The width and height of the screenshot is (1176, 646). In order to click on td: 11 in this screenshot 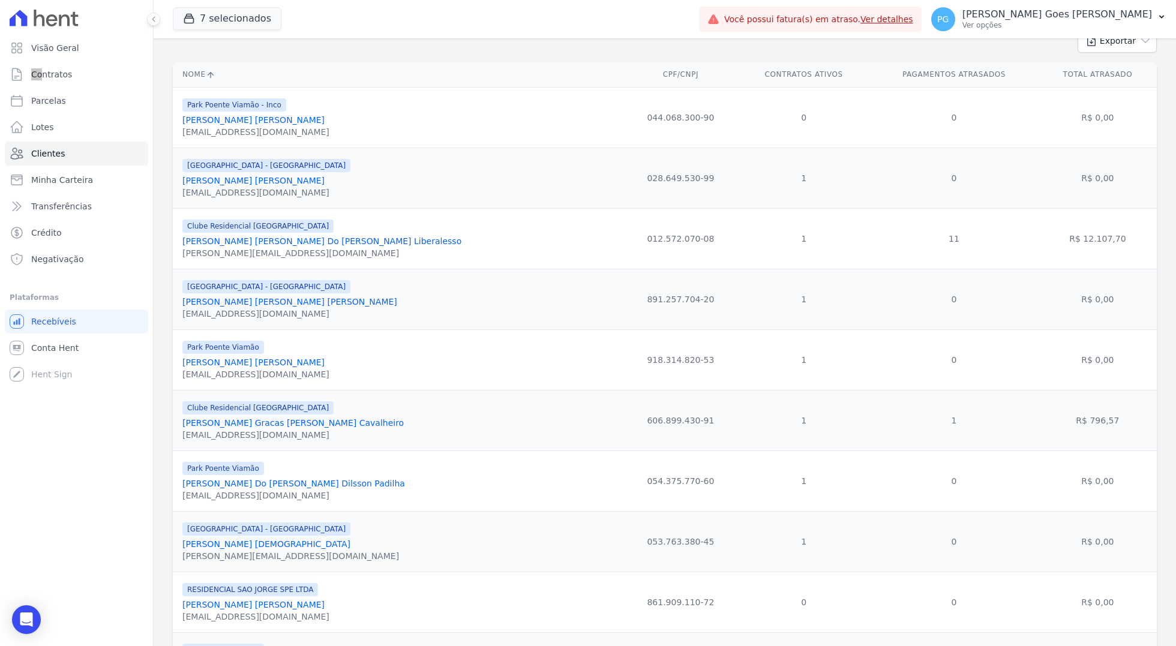, I will do `click(954, 238)`.